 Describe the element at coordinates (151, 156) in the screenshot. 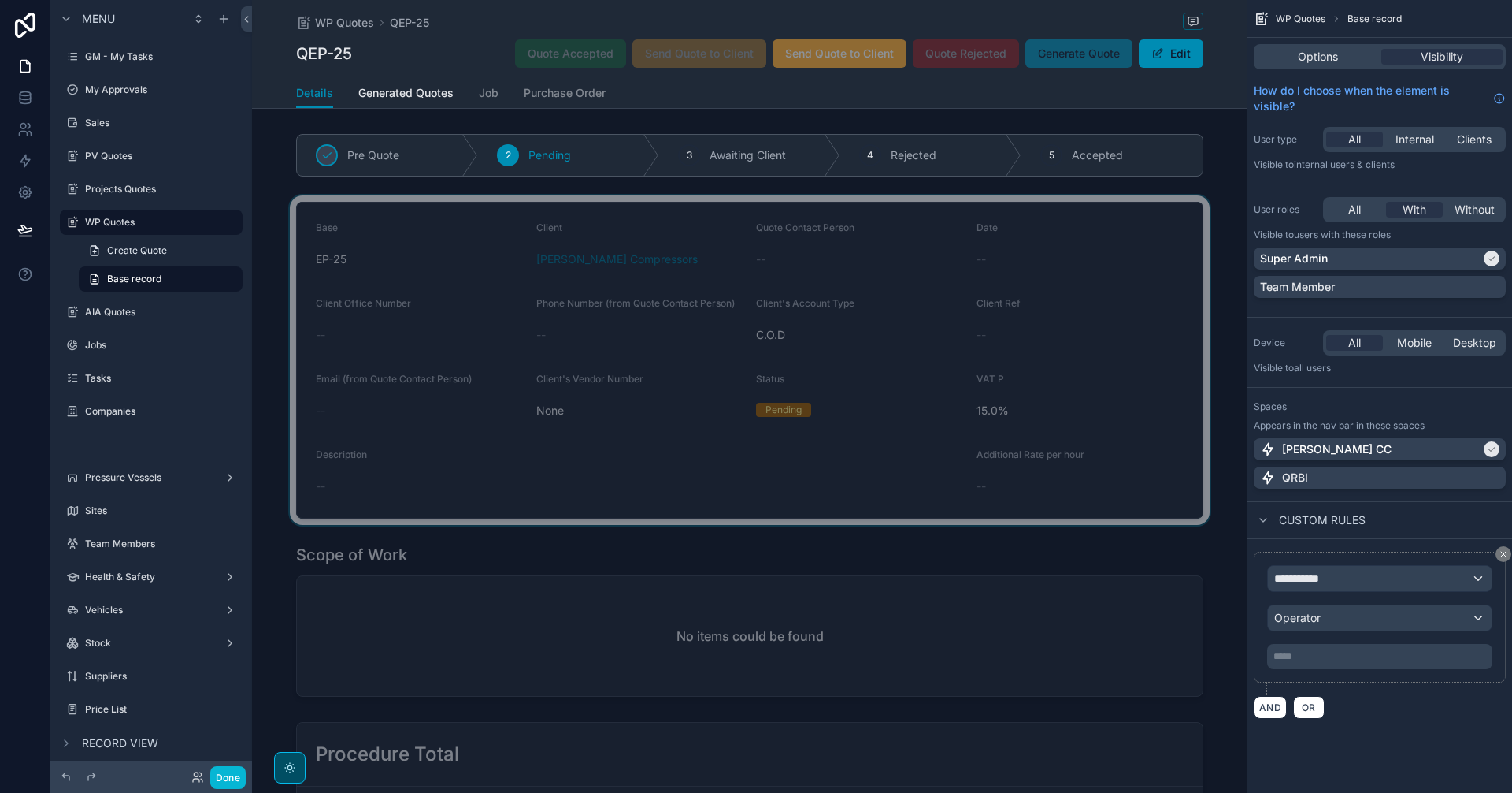

I see `a: PV Quotes` at that location.